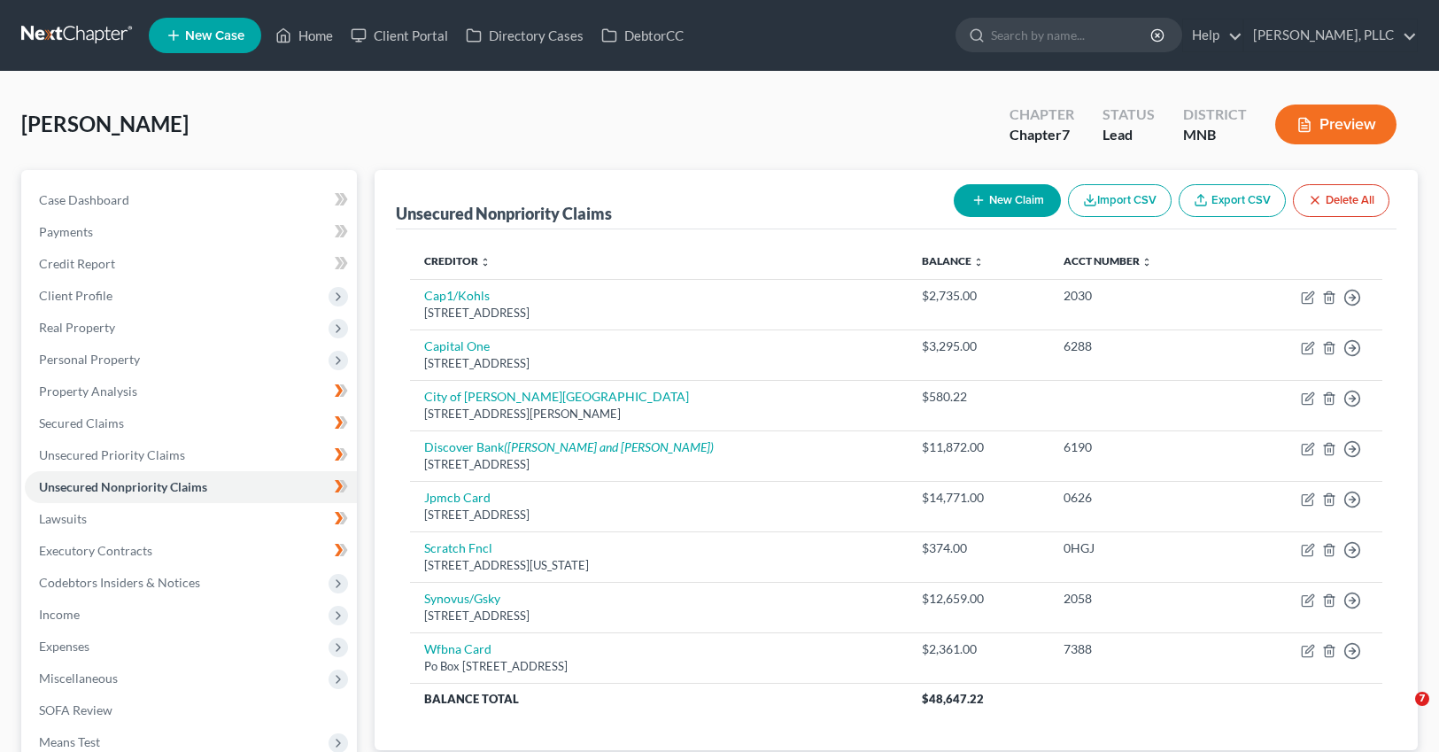 Image resolution: width=1439 pixels, height=752 pixels. I want to click on a: Help, so click(1213, 35).